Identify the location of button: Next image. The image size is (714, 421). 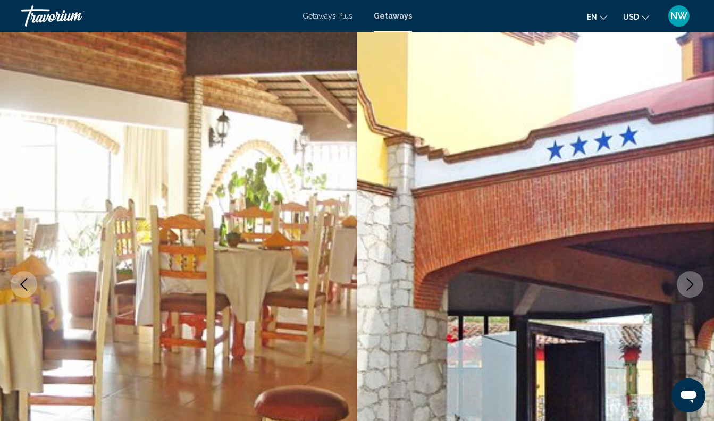
(690, 285).